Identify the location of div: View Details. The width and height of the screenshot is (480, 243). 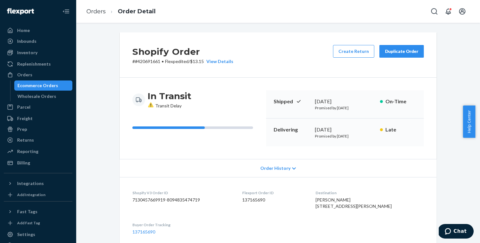
(218, 62).